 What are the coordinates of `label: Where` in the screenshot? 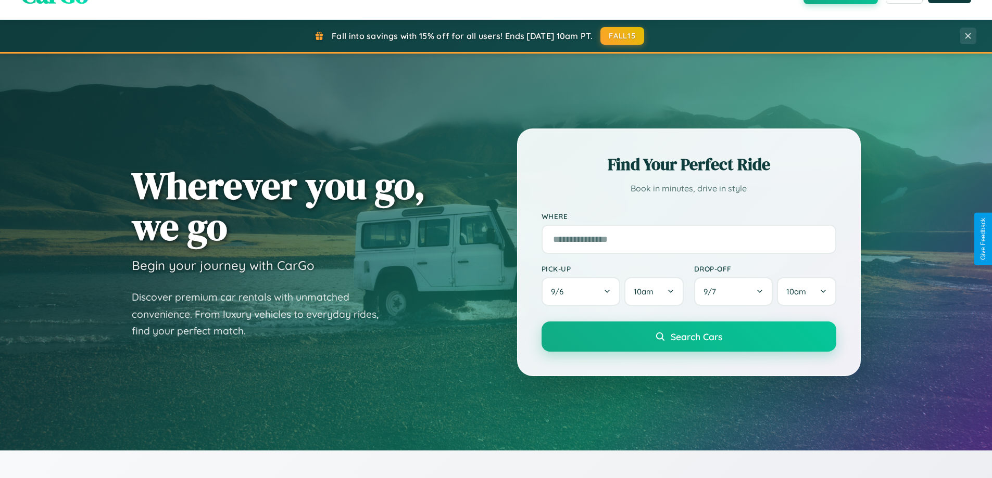 It's located at (689, 216).